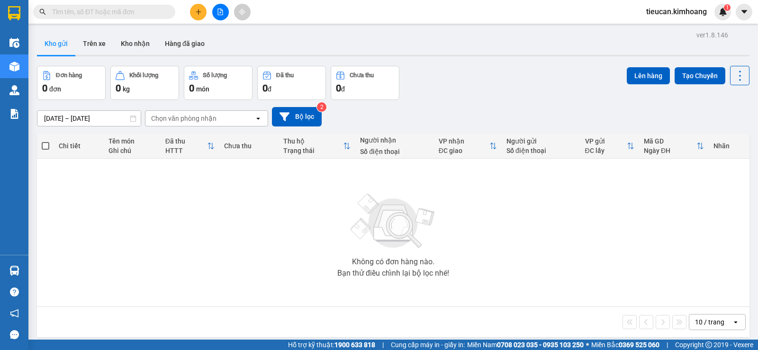 The width and height of the screenshot is (758, 350). I want to click on button: aim, so click(242, 12).